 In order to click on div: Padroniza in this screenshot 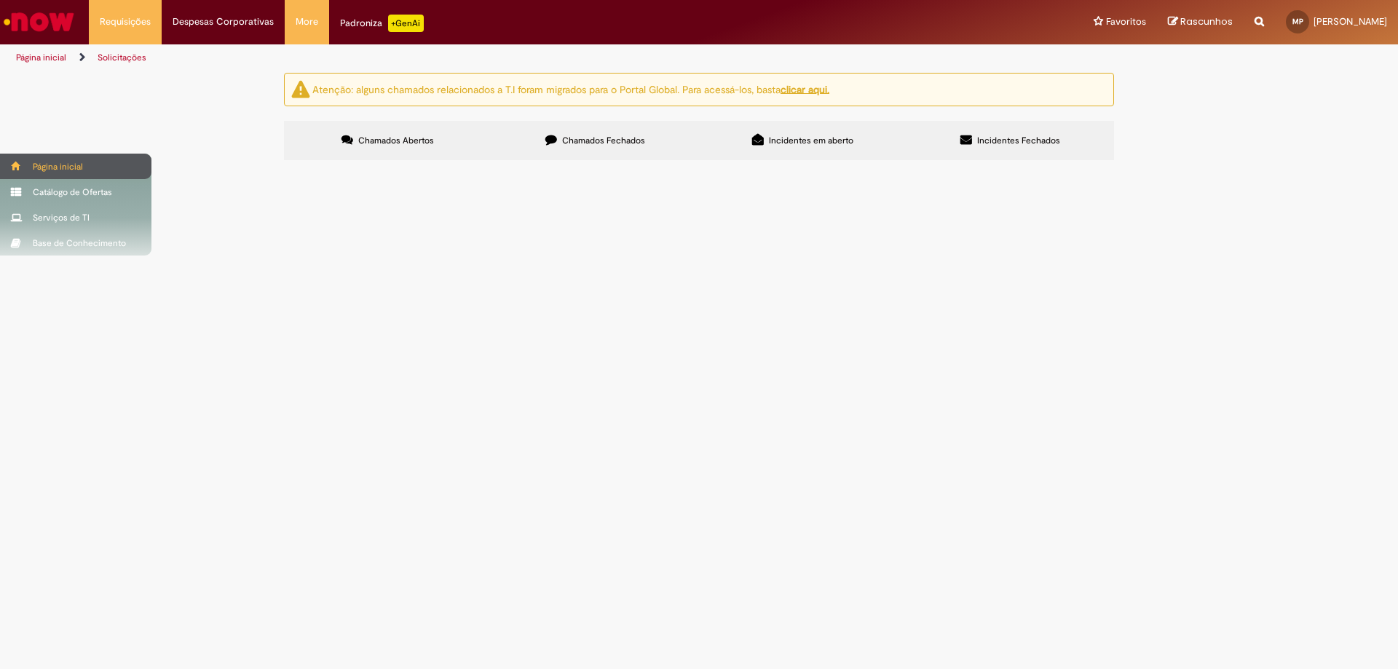, I will do `click(382, 23)`.